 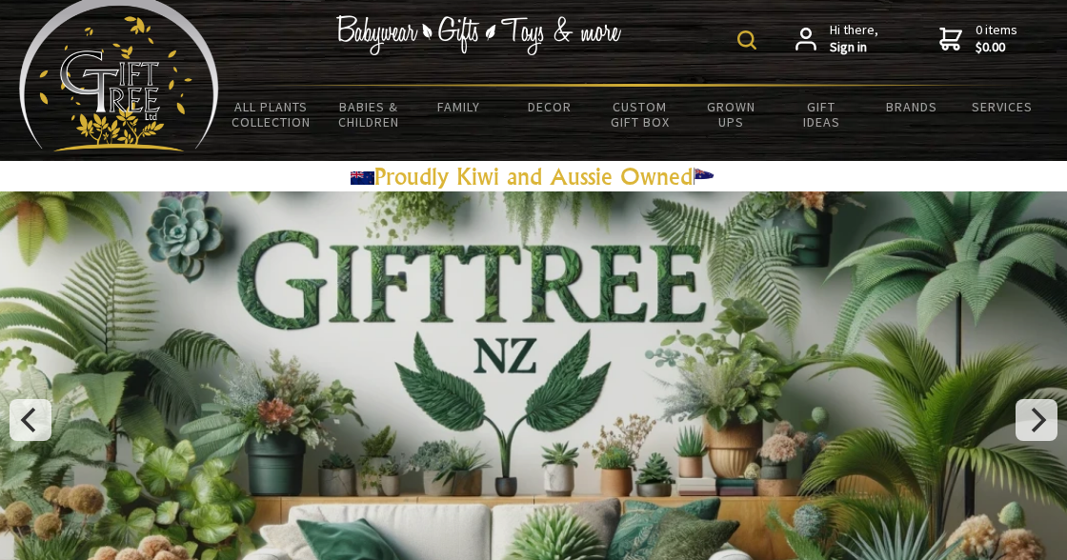 What do you see at coordinates (854, 38) in the screenshot?
I see `span: Hi there,` at bounding box center [854, 38].